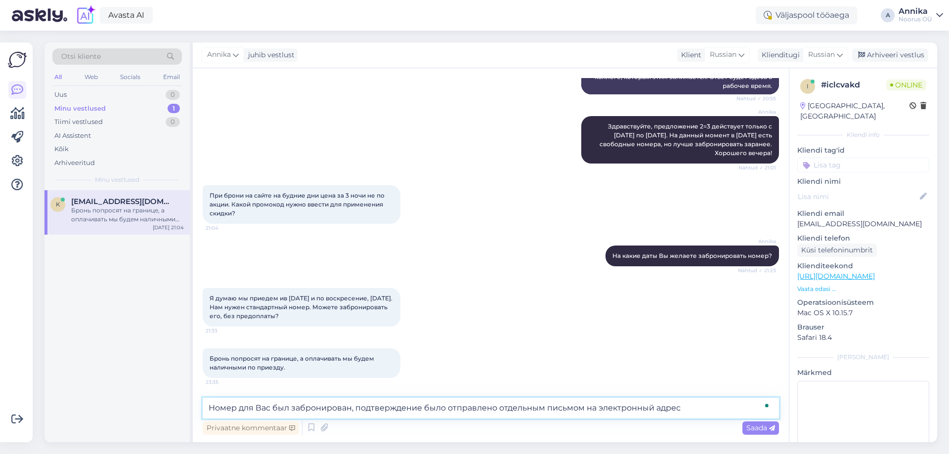  I want to click on span: Nähtud ✓ 21:01, so click(757, 167).